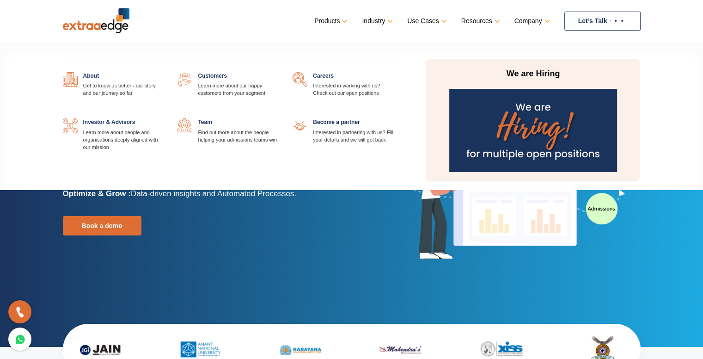 This screenshot has width=703, height=359. I want to click on a: Book a demo, so click(102, 225).